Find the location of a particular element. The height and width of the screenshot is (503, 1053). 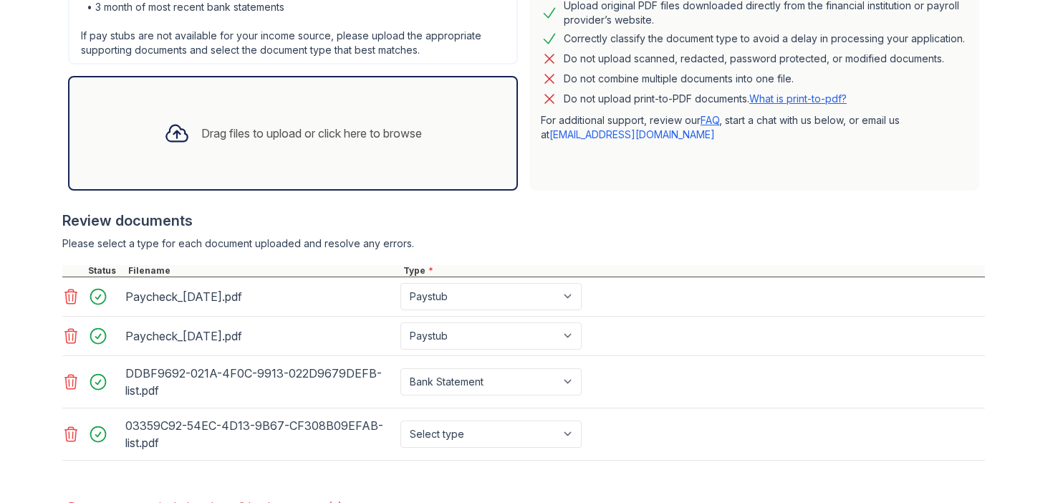

div: Do not combine multiple documents into one file. is located at coordinates (679, 79).